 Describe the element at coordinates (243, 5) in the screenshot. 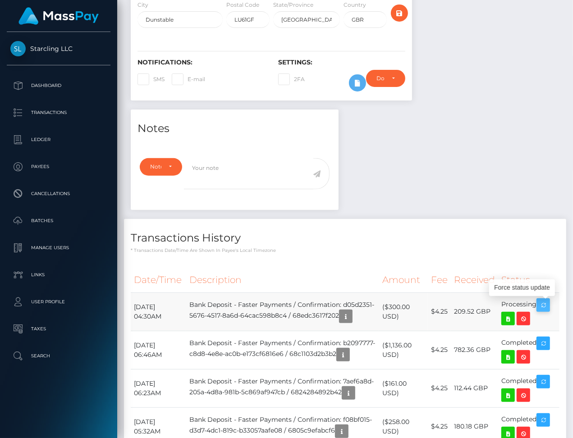

I see `label: Postal Code` at that location.